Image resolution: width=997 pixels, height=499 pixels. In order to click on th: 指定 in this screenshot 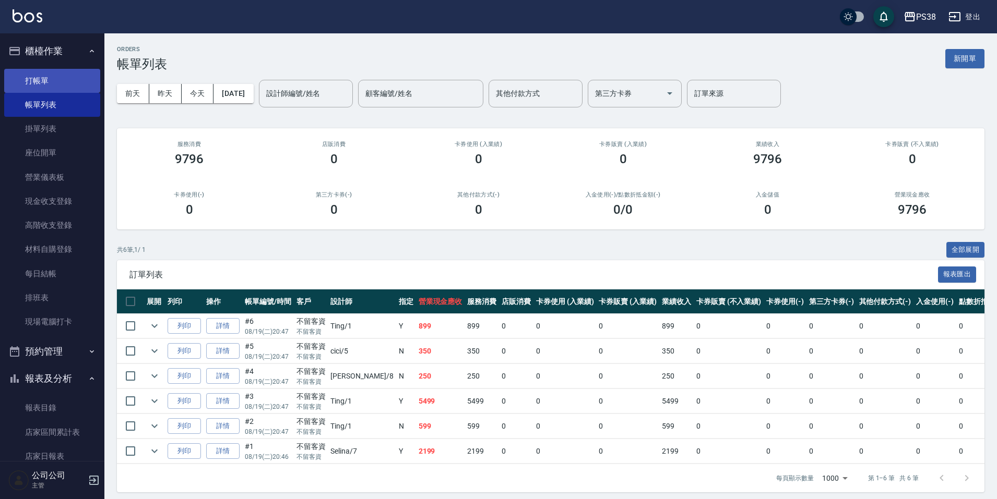, I will do `click(406, 302)`.